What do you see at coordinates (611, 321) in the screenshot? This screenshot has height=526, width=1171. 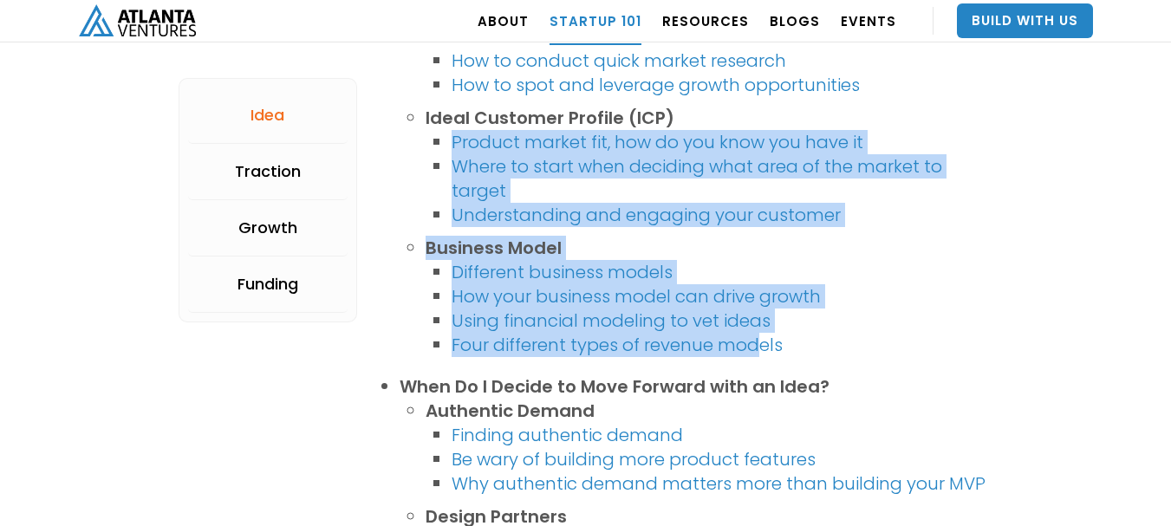 I see `a: Using financial modeling to vet ideas` at bounding box center [611, 321].